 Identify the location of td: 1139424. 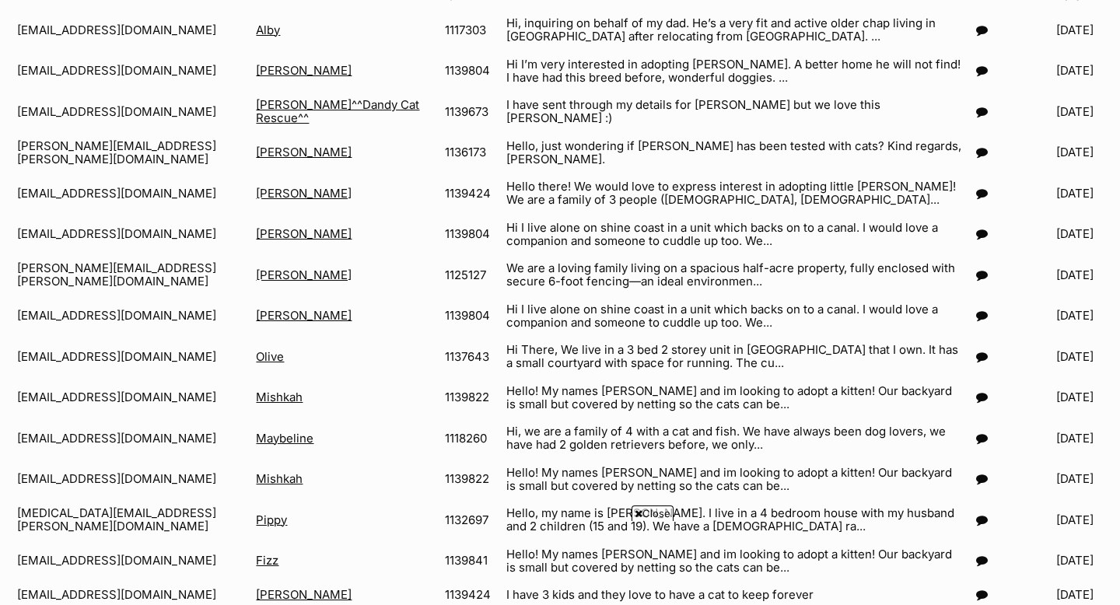
(468, 193).